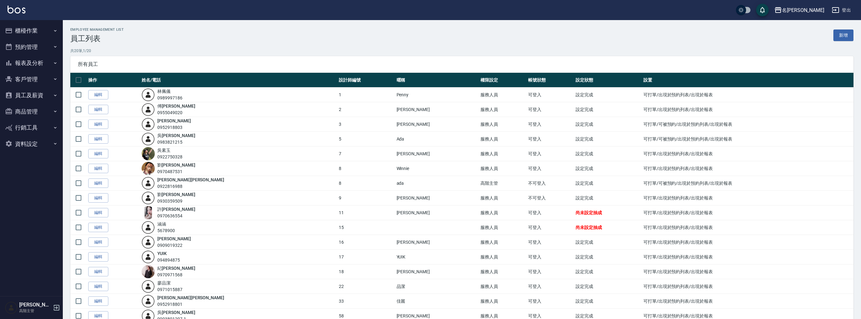  What do you see at coordinates (31, 144) in the screenshot?
I see `button: 資料設定` at bounding box center [31, 144].